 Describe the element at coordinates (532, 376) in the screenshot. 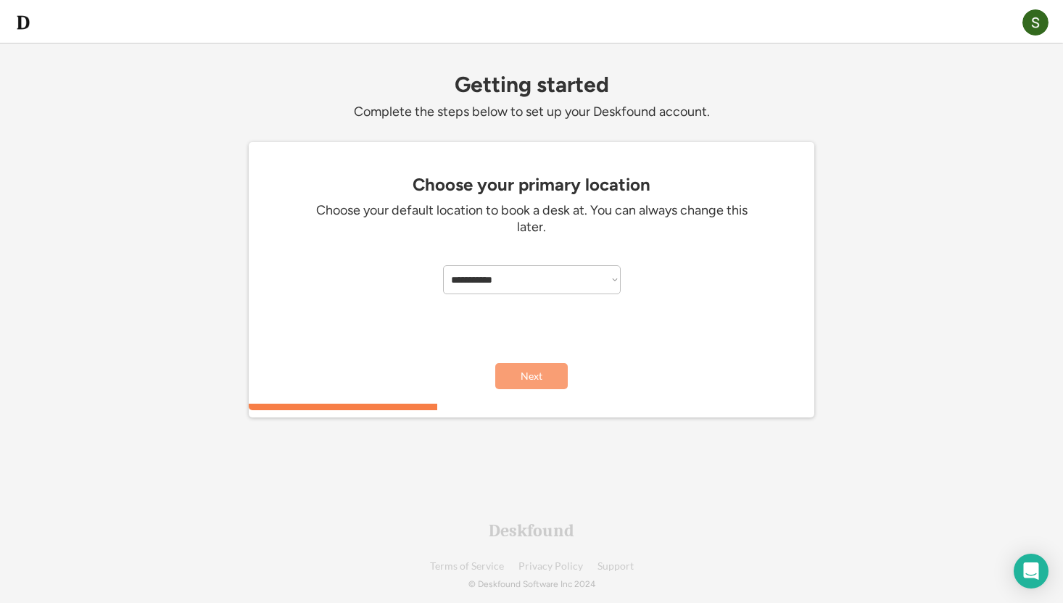

I see `button: Next` at that location.